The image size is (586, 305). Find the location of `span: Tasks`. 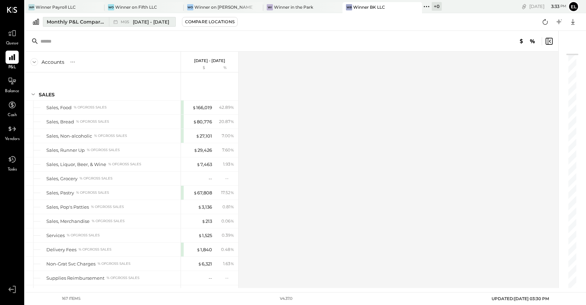

span: Tasks is located at coordinates (12, 170).